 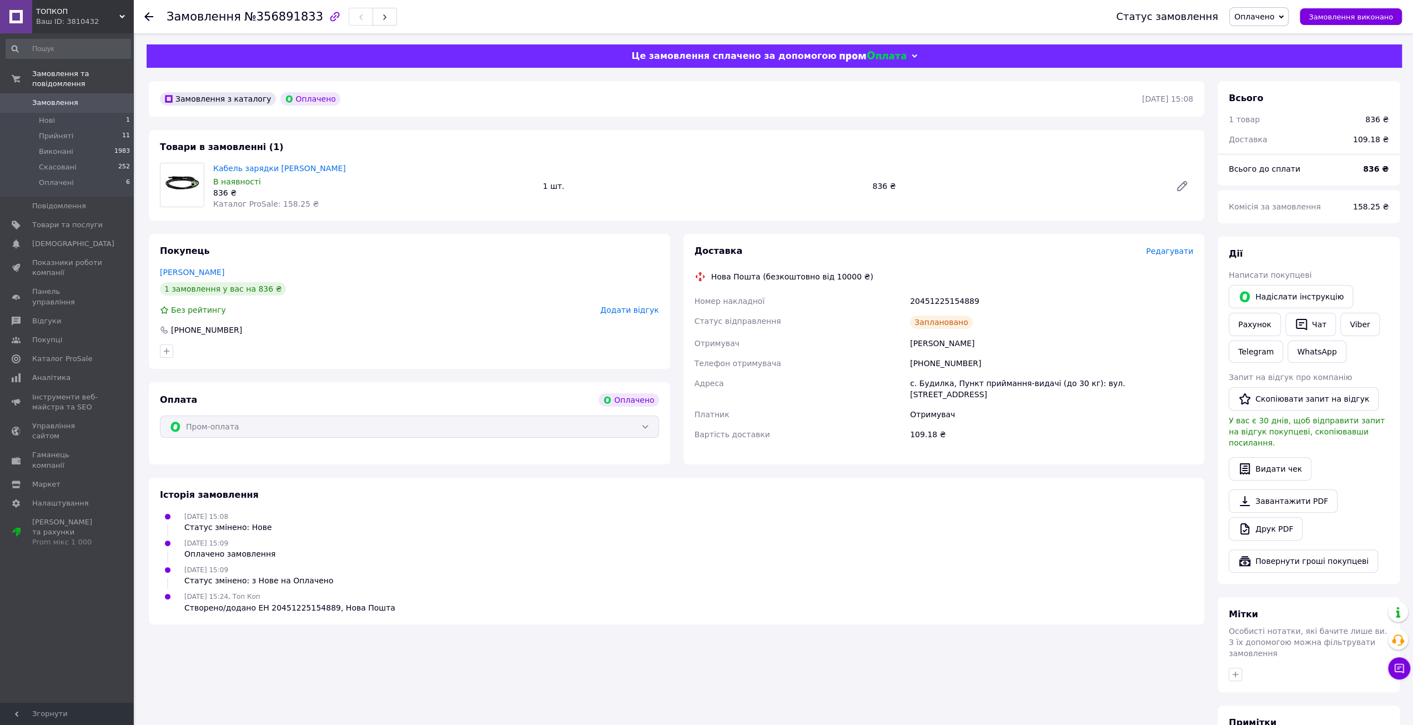 What do you see at coordinates (1246, 98) in the screenshot?
I see `span: Всього` at bounding box center [1246, 98].